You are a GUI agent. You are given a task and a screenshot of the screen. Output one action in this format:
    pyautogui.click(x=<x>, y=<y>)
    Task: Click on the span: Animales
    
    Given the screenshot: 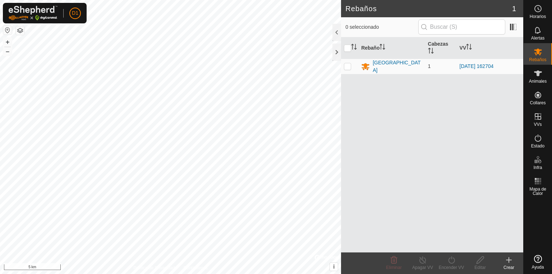 What is the action you would take?
    pyautogui.click(x=538, y=81)
    